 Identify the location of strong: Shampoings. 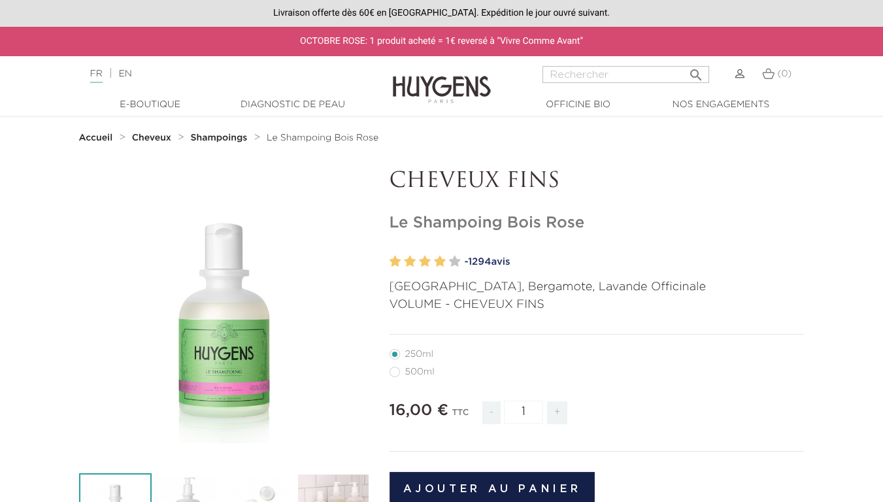
(219, 138).